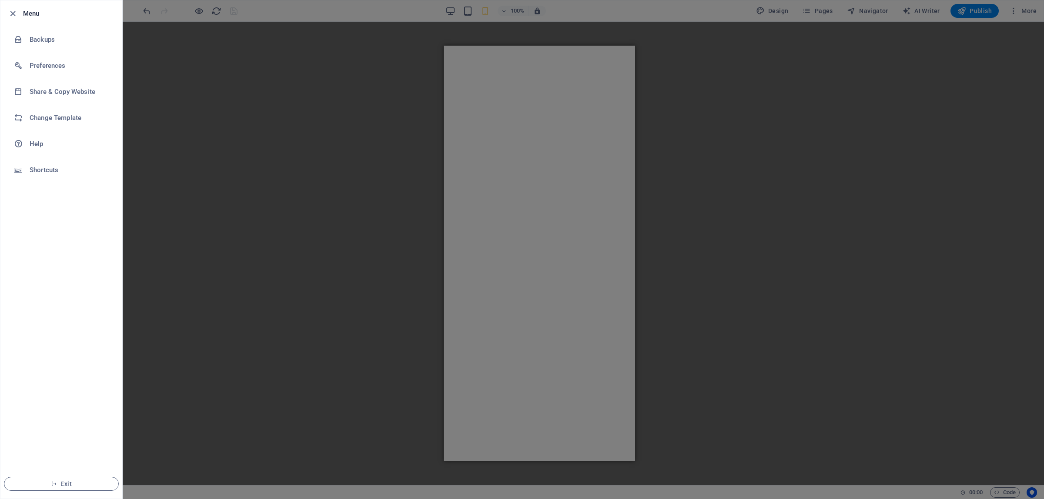 The image size is (1044, 499). What do you see at coordinates (61, 484) in the screenshot?
I see `button: Exit` at bounding box center [61, 484].